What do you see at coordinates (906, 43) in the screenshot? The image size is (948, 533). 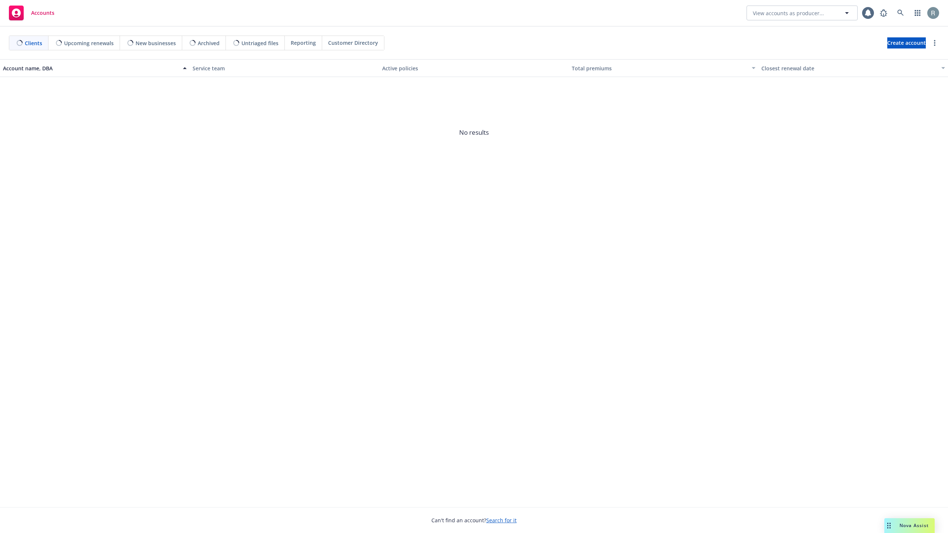 I see `span: Create account` at bounding box center [906, 43].